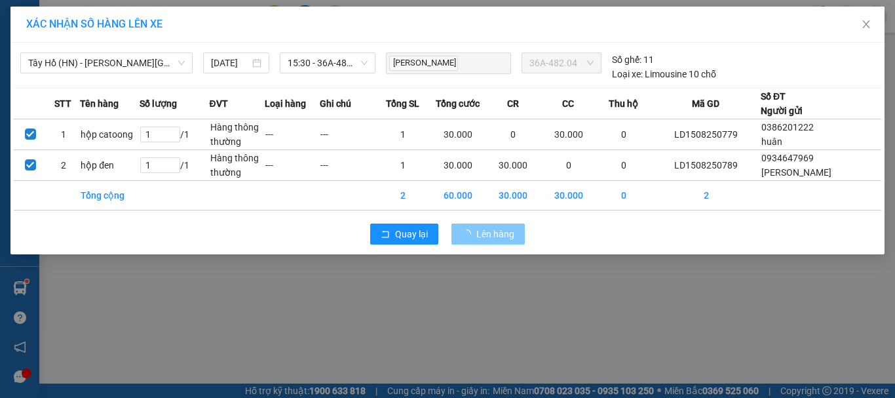 The image size is (895, 398). I want to click on button: Lên hàng, so click(488, 234).